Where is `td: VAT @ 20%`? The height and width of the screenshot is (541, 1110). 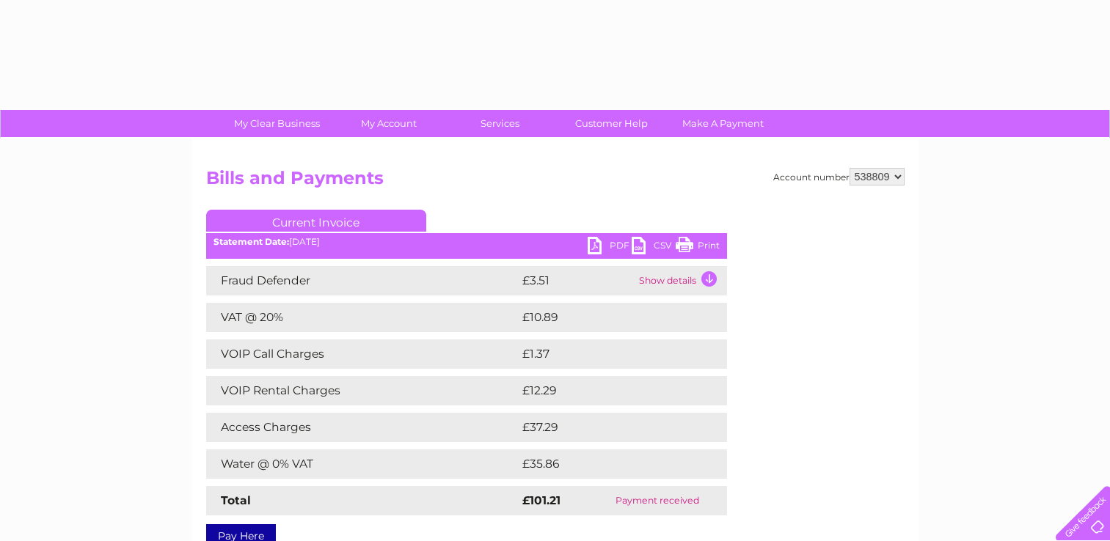 td: VAT @ 20% is located at coordinates (362, 318).